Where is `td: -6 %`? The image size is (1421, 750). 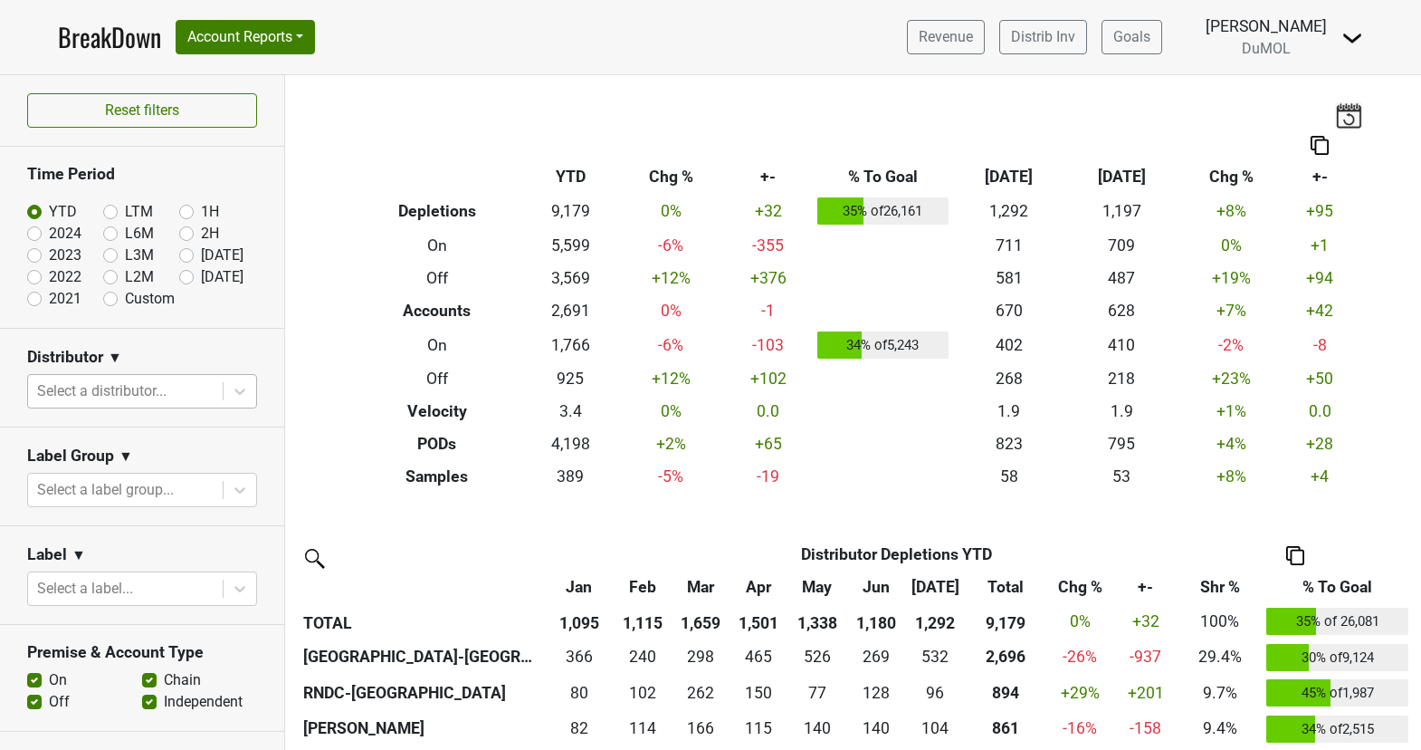
td: -6 % is located at coordinates (671, 345).